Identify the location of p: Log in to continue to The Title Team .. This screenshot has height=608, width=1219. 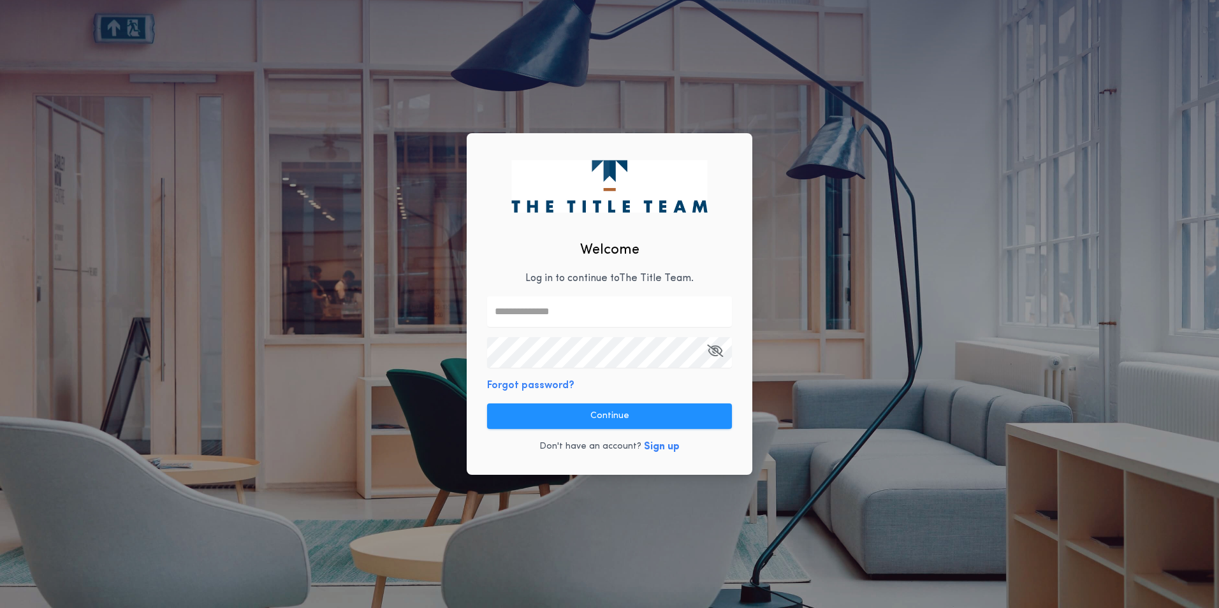
(609, 279).